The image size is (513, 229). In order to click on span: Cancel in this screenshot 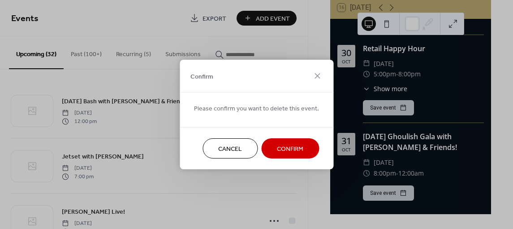, I will do `click(230, 149)`.